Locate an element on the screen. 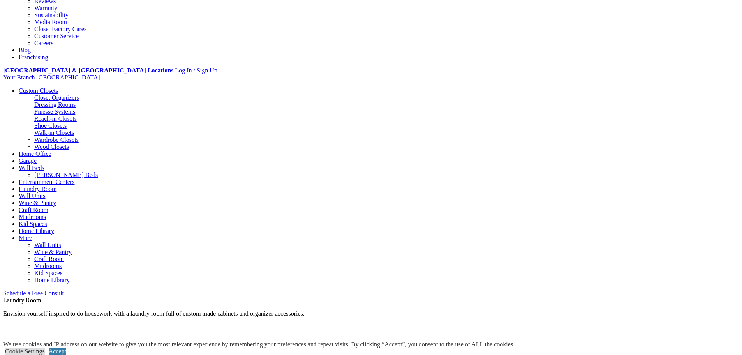 Image resolution: width=742 pixels, height=355 pixels. a: Sustainability is located at coordinates (51, 15).